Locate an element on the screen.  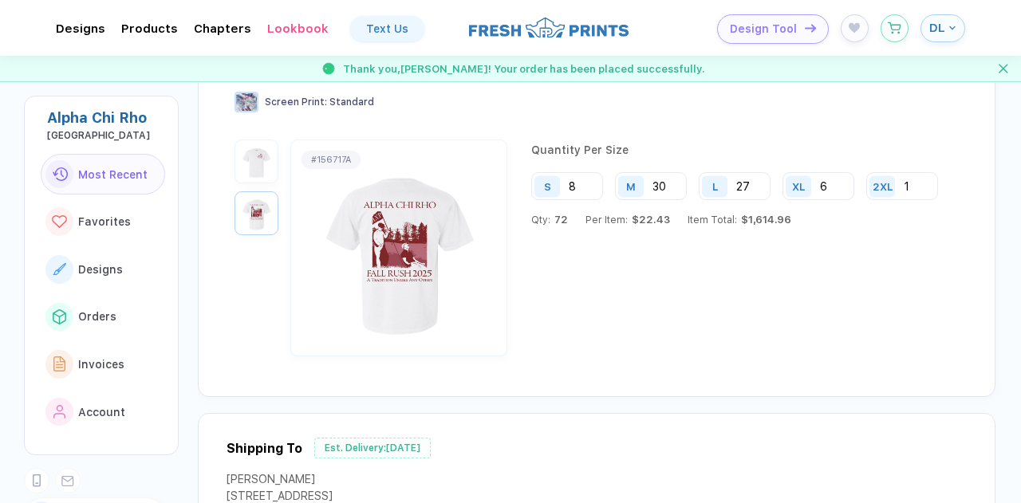
span: Most Recent is located at coordinates (112, 175).